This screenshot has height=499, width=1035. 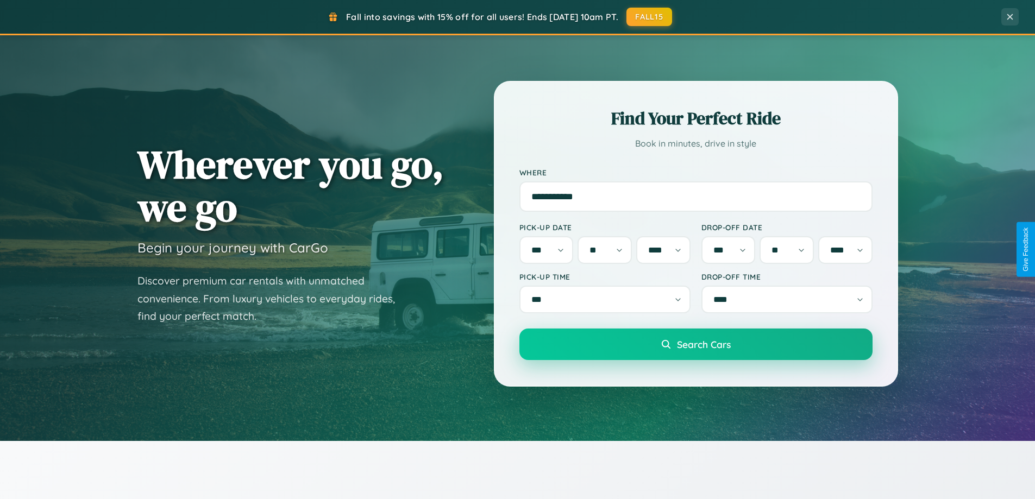 I want to click on p: Discover premium car rentals with unmatched convenience. From luxury vehicles to everyday rides, ..., so click(x=273, y=299).